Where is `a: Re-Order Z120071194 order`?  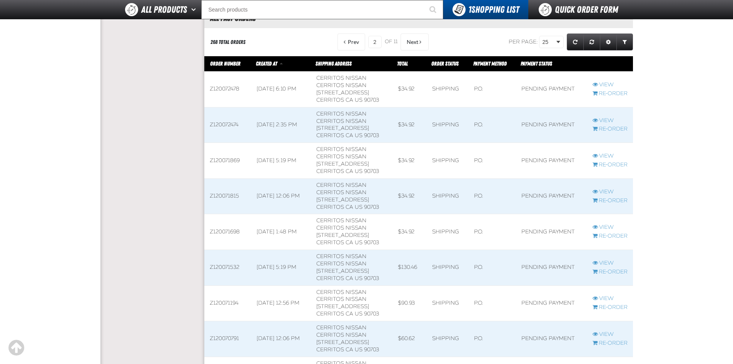
a: Re-Order Z120071194 order is located at coordinates (610, 307).